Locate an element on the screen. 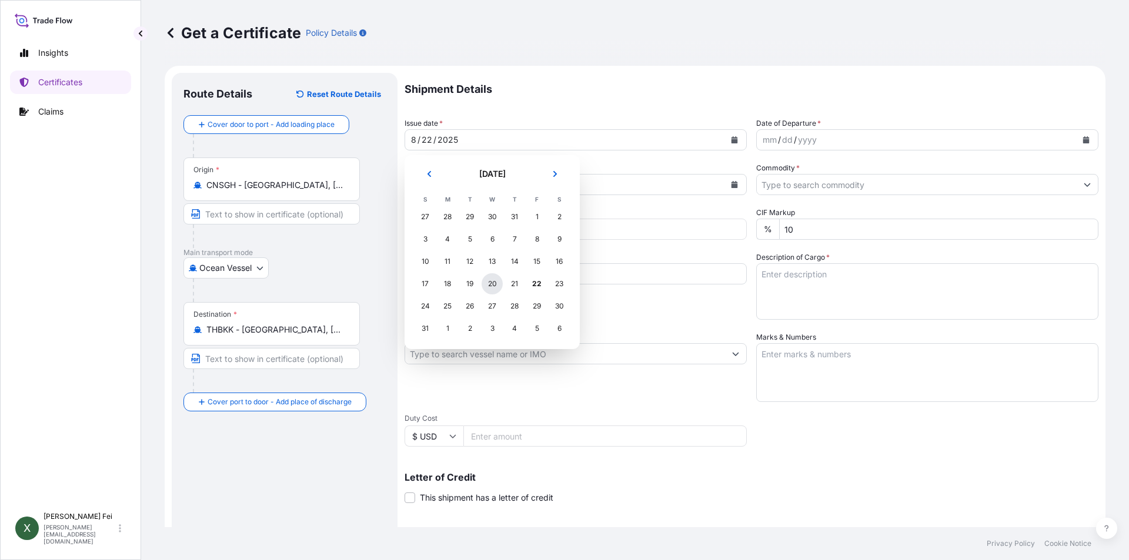 This screenshot has width=1129, height=560. div: Friday, August 15, 2025 is located at coordinates (537, 262).